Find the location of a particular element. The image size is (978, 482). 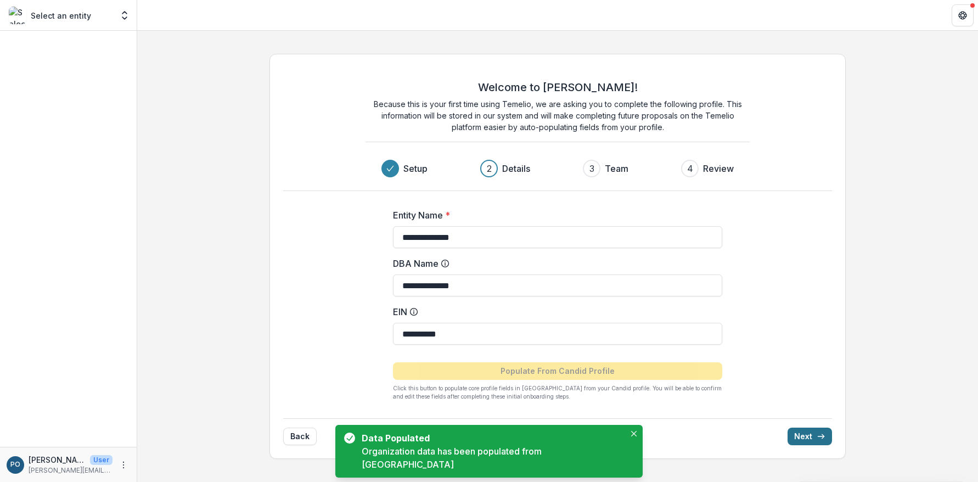

div: 4 is located at coordinates (690, 169).